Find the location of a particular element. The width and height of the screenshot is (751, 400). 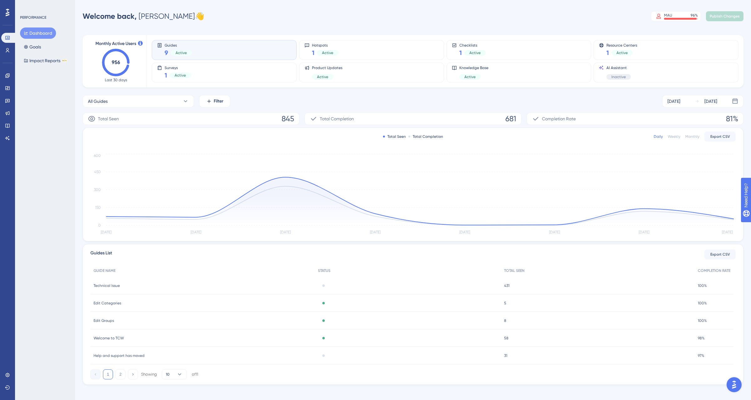

span: Publish Changes is located at coordinates (724, 16).